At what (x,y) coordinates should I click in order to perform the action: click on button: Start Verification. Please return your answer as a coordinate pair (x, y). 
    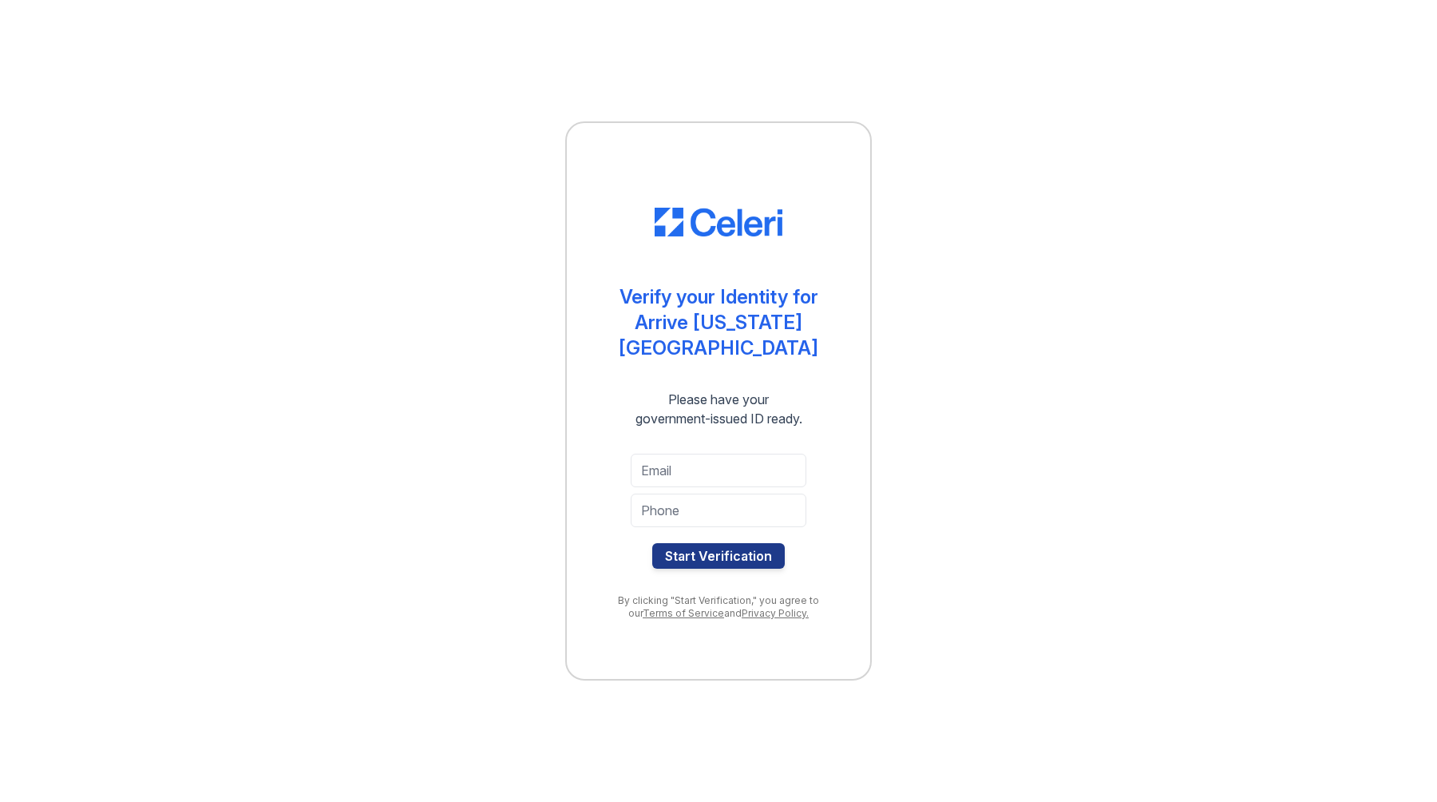
    Looking at the image, I should click on (719, 556).